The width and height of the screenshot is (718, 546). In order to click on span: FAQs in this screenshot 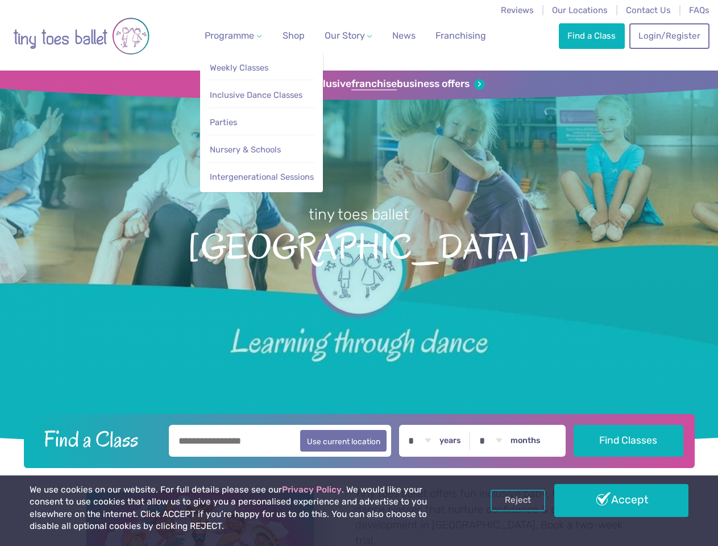, I will do `click(699, 10)`.